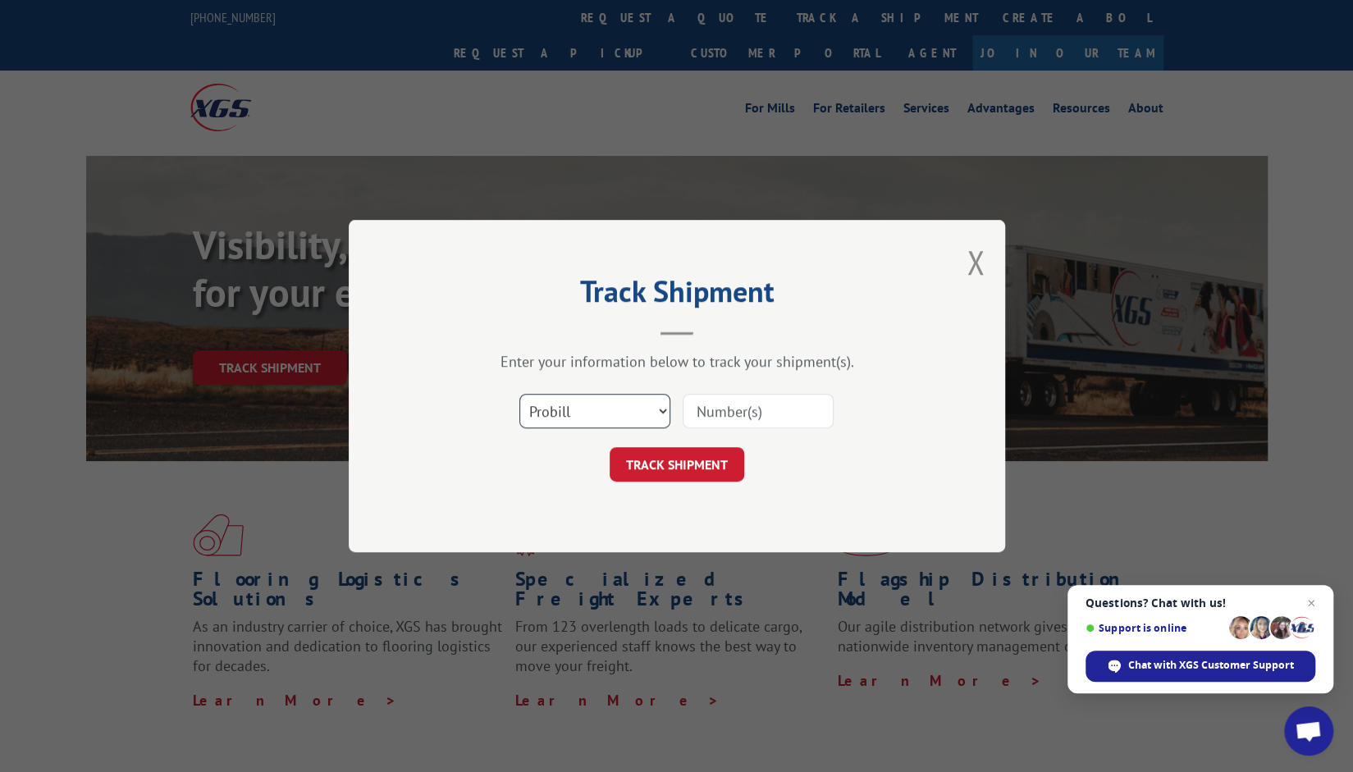  Describe the element at coordinates (975, 262) in the screenshot. I see `button: Close modal` at that location.